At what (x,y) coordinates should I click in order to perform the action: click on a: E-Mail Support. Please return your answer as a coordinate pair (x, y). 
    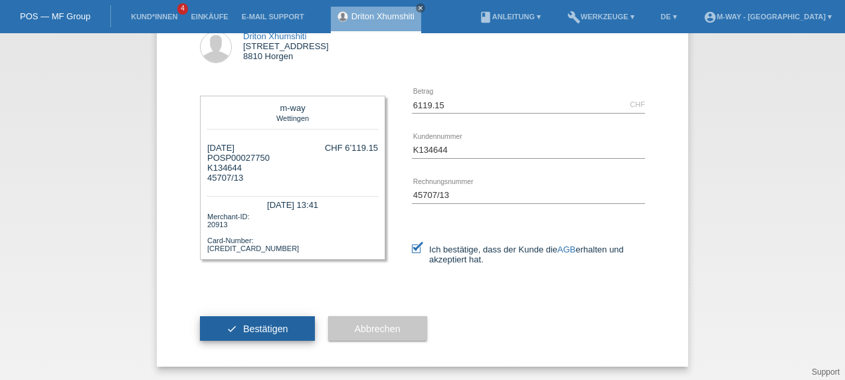
    Looking at the image, I should click on (273, 17).